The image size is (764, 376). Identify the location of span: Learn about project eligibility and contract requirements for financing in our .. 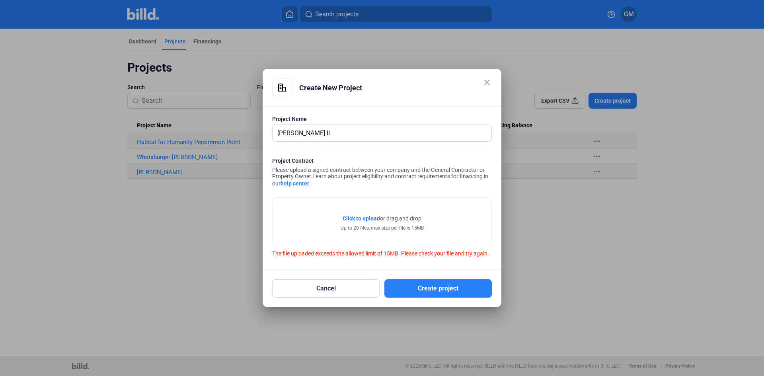
(380, 180).